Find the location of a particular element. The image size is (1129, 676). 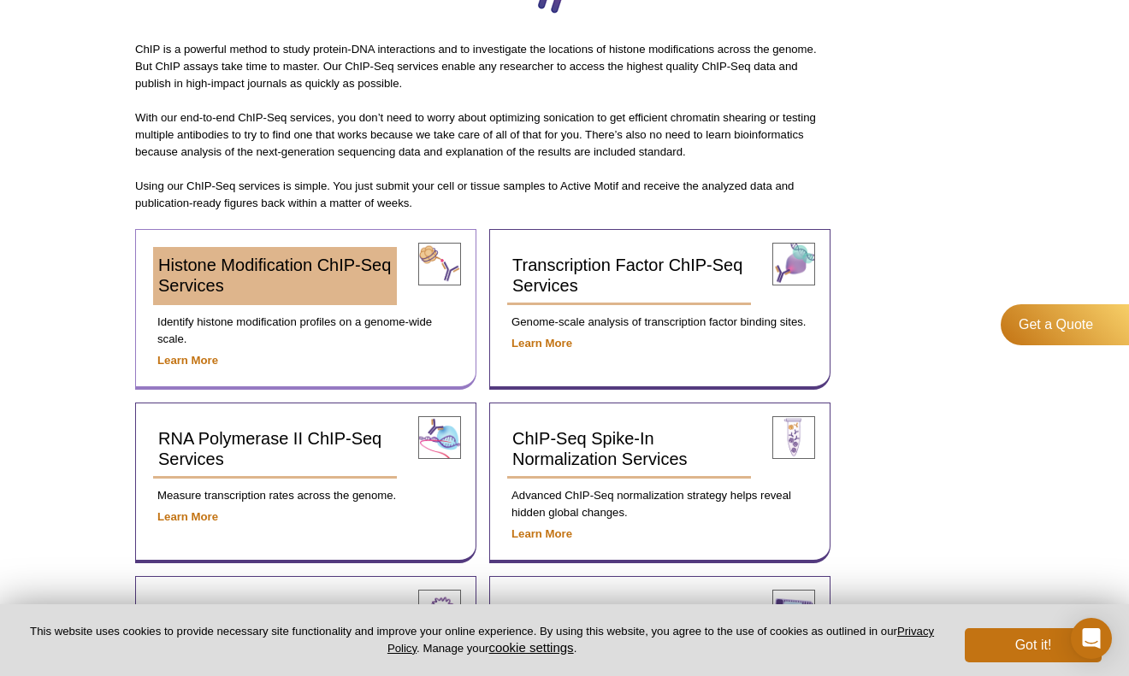

a: ChIP-Seq Spike-In Normalization Services is located at coordinates (628, 450).